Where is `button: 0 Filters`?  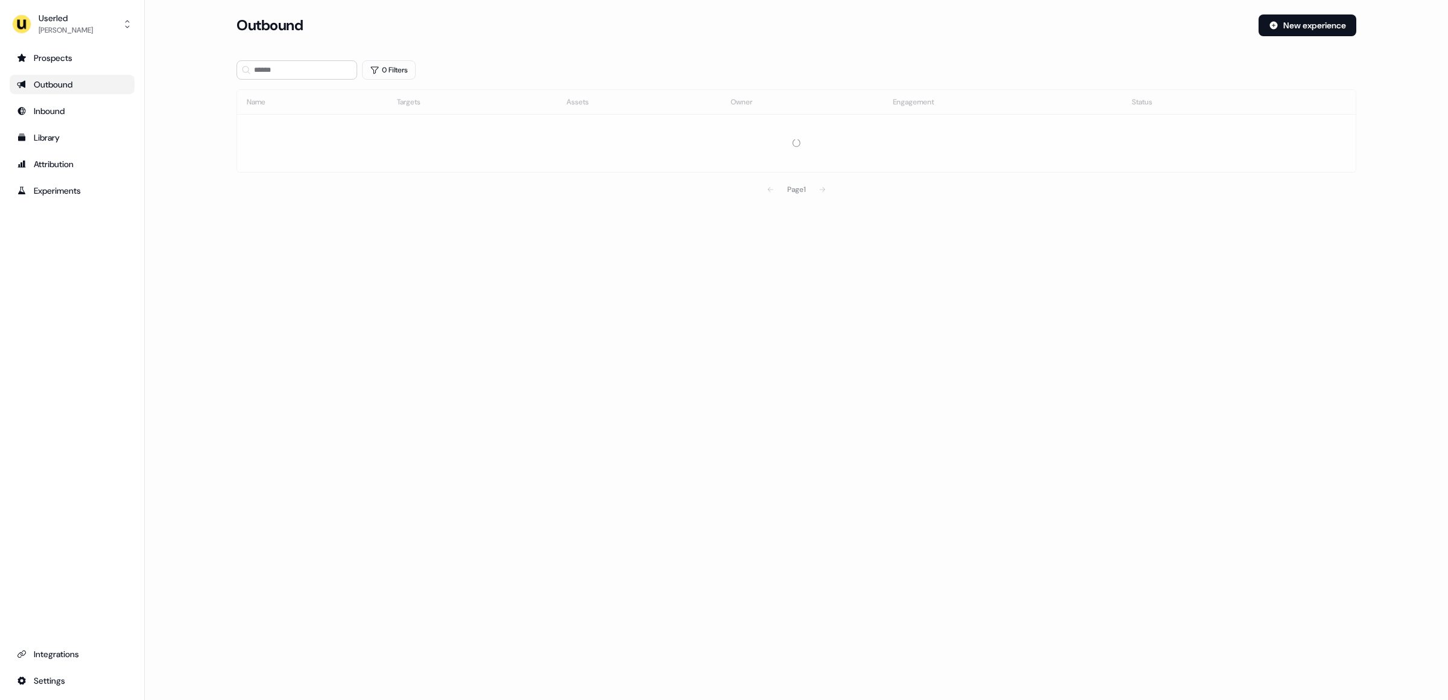 button: 0 Filters is located at coordinates (388, 70).